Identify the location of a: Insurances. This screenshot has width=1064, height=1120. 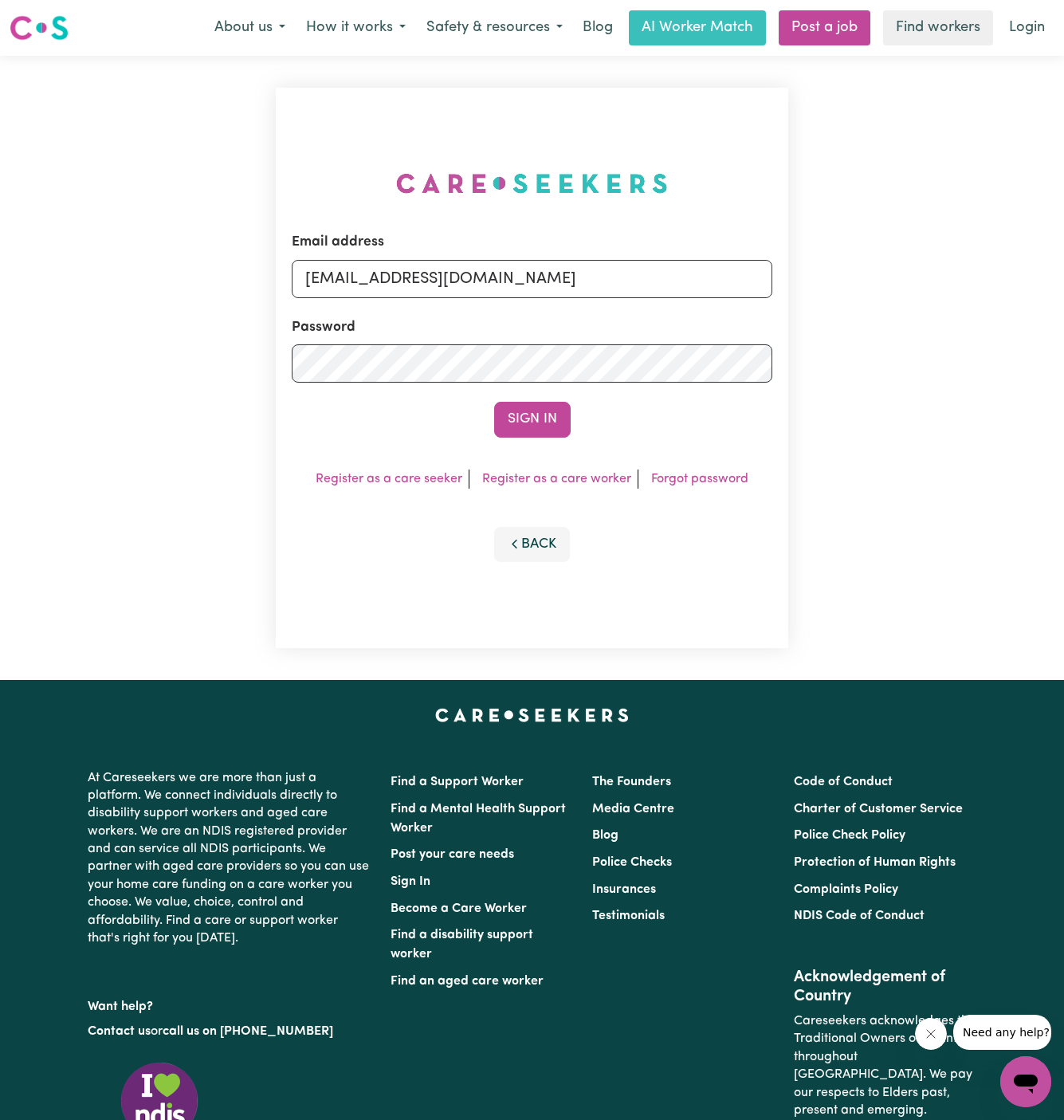
(624, 889).